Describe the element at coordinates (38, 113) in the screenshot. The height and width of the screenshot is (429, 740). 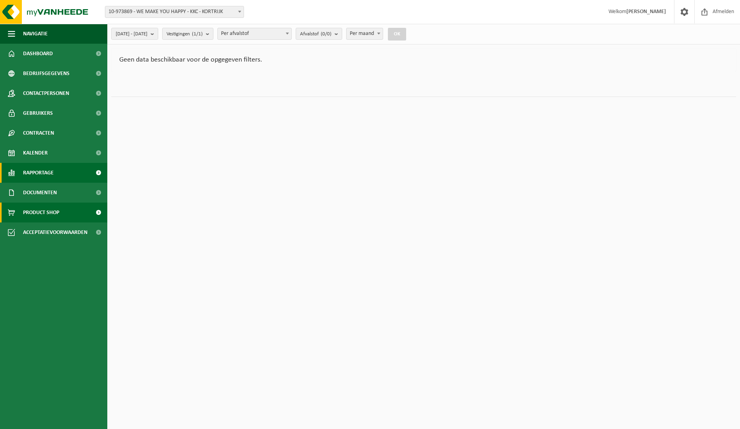
I see `span: Gebruikers` at that location.